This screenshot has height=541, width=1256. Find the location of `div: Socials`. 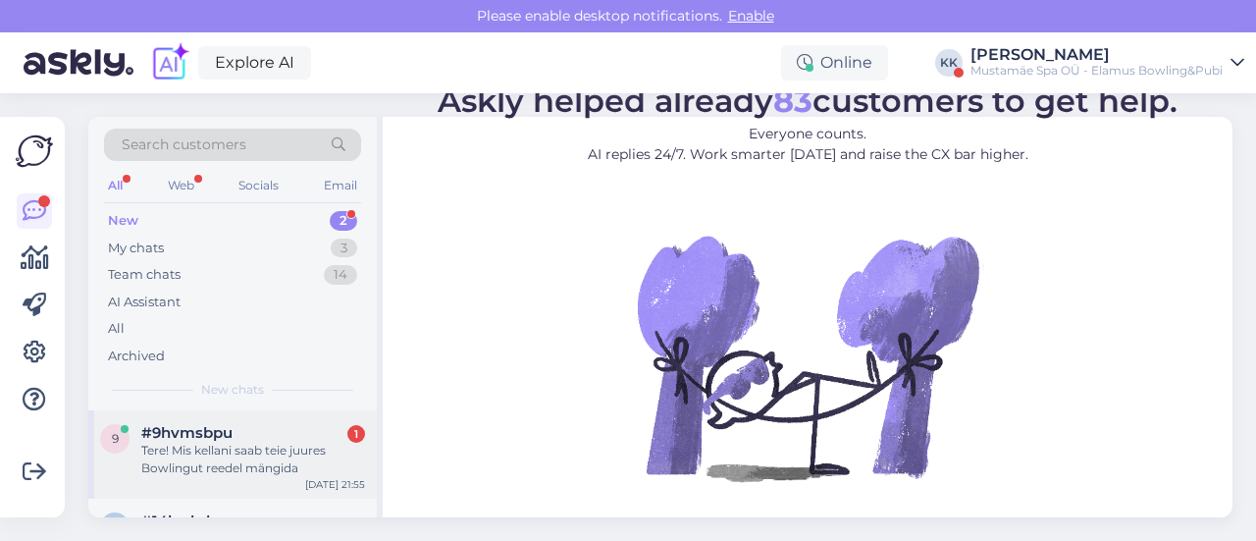

div: Socials is located at coordinates (258, 186).